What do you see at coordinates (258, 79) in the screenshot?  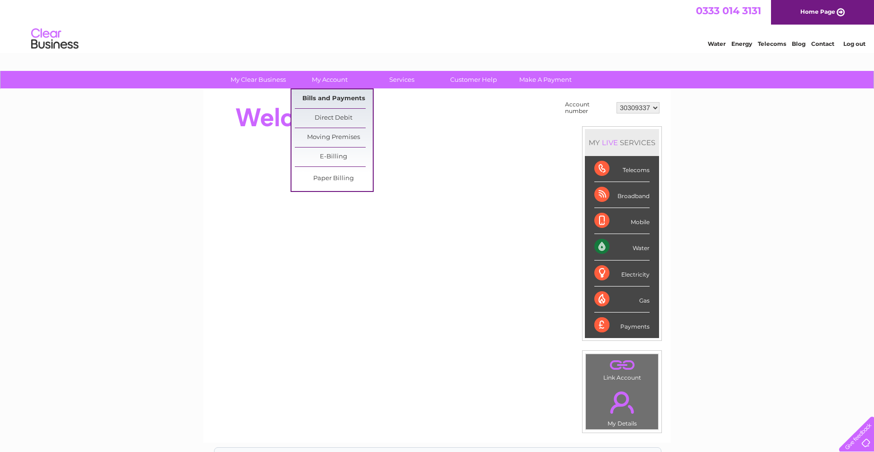 I see `a: My Clear Business` at bounding box center [258, 79].